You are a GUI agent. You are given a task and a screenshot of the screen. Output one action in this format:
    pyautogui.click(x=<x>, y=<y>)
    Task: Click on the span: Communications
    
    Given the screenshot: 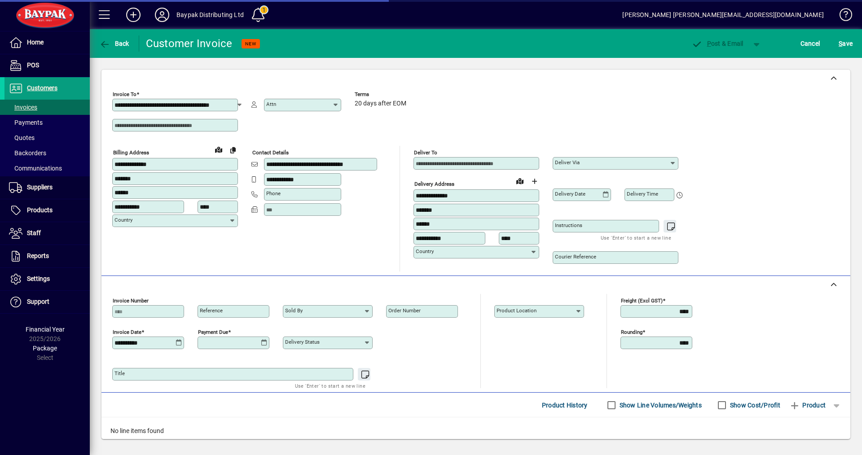 What is the action you would take?
    pyautogui.click(x=35, y=168)
    